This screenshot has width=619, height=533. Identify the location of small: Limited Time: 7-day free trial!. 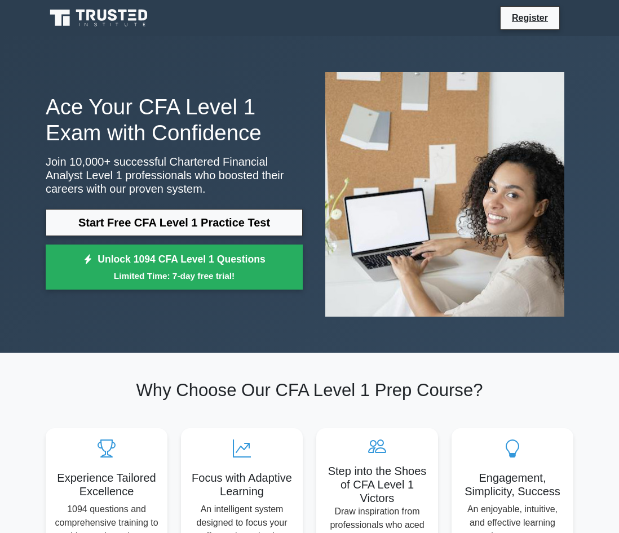
(174, 276).